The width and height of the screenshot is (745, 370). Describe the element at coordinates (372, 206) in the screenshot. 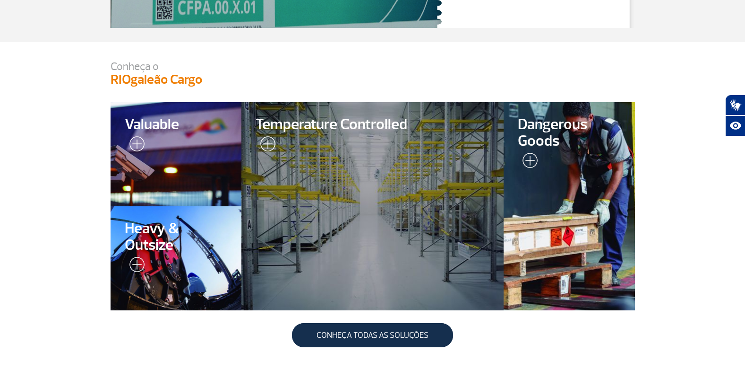

I see `a: Temperature Controlled` at that location.